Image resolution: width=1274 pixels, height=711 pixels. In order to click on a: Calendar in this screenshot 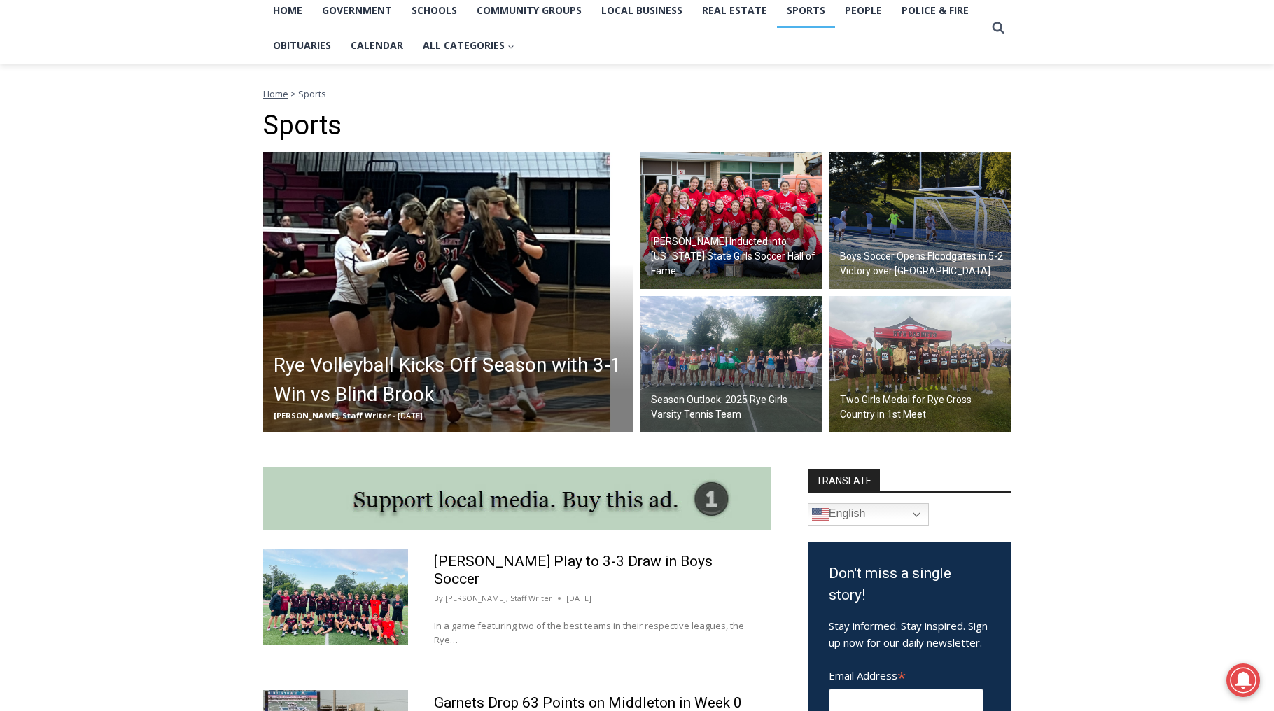, I will do `click(377, 46)`.